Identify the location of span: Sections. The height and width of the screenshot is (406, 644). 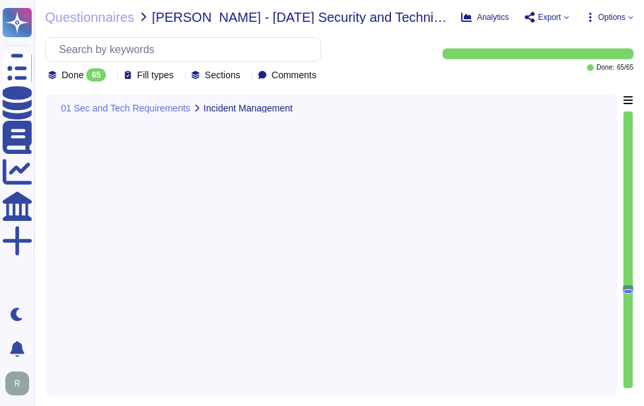
(223, 75).